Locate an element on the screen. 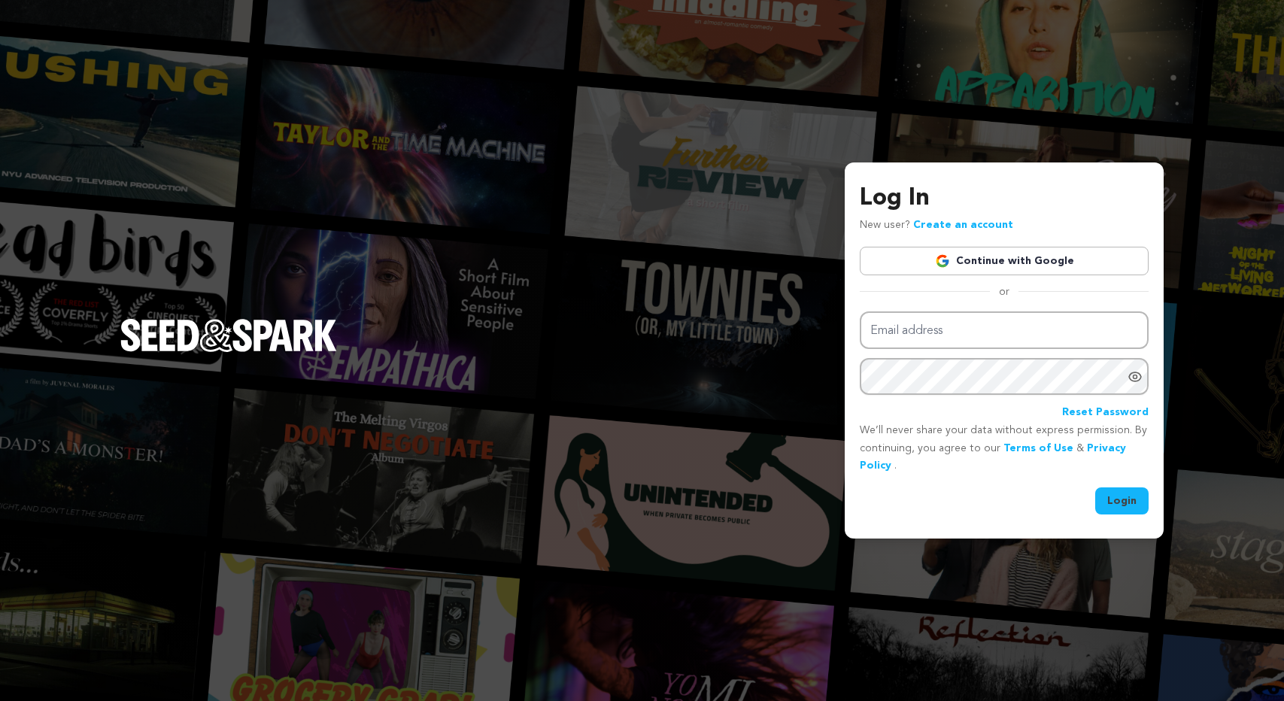 This screenshot has width=1284, height=701. a: Create an account is located at coordinates (963, 225).